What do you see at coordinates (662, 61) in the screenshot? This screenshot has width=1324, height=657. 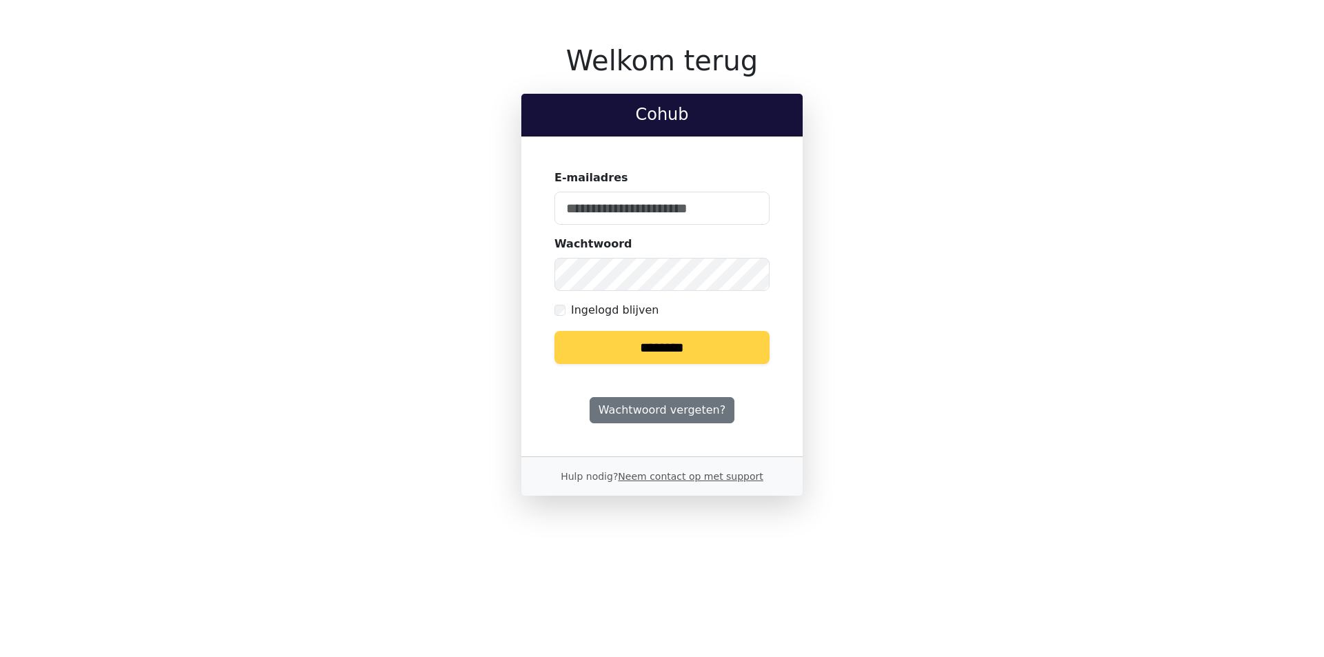 I see `h1: Welkom terug` at bounding box center [662, 61].